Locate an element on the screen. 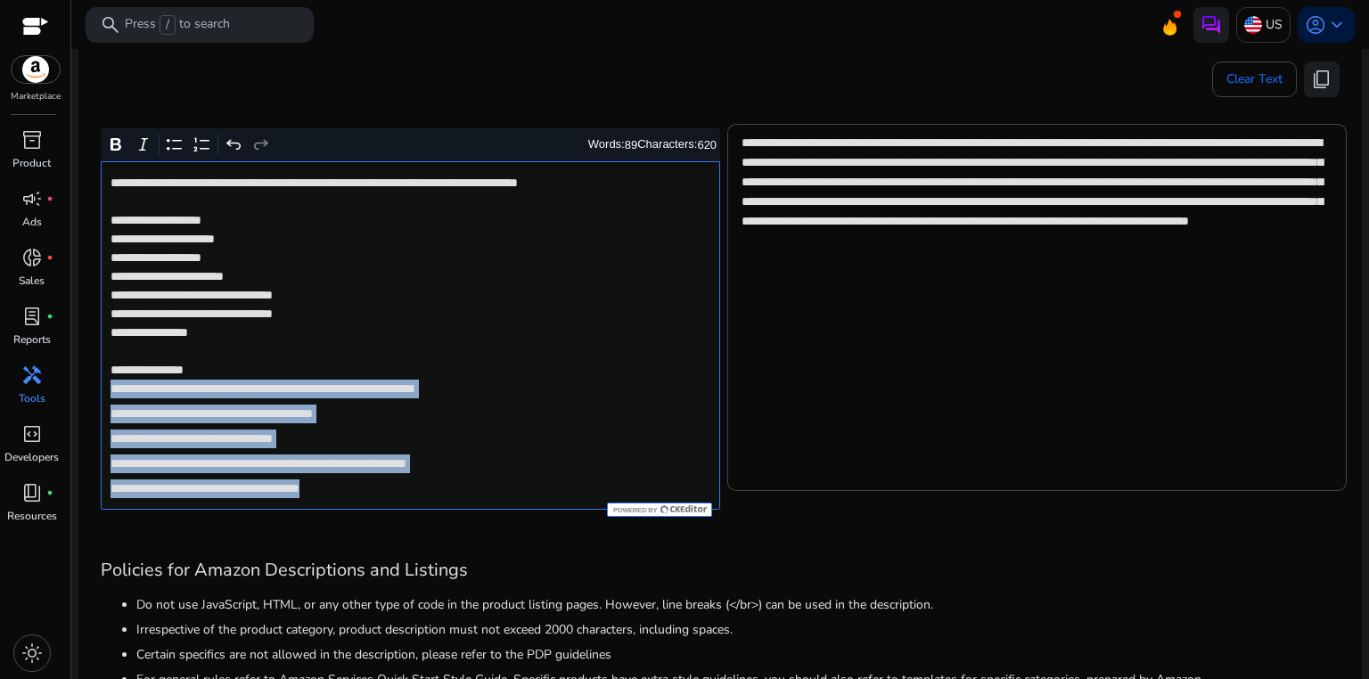 This screenshot has height=679, width=1369. span: handyman is located at coordinates (32, 375).